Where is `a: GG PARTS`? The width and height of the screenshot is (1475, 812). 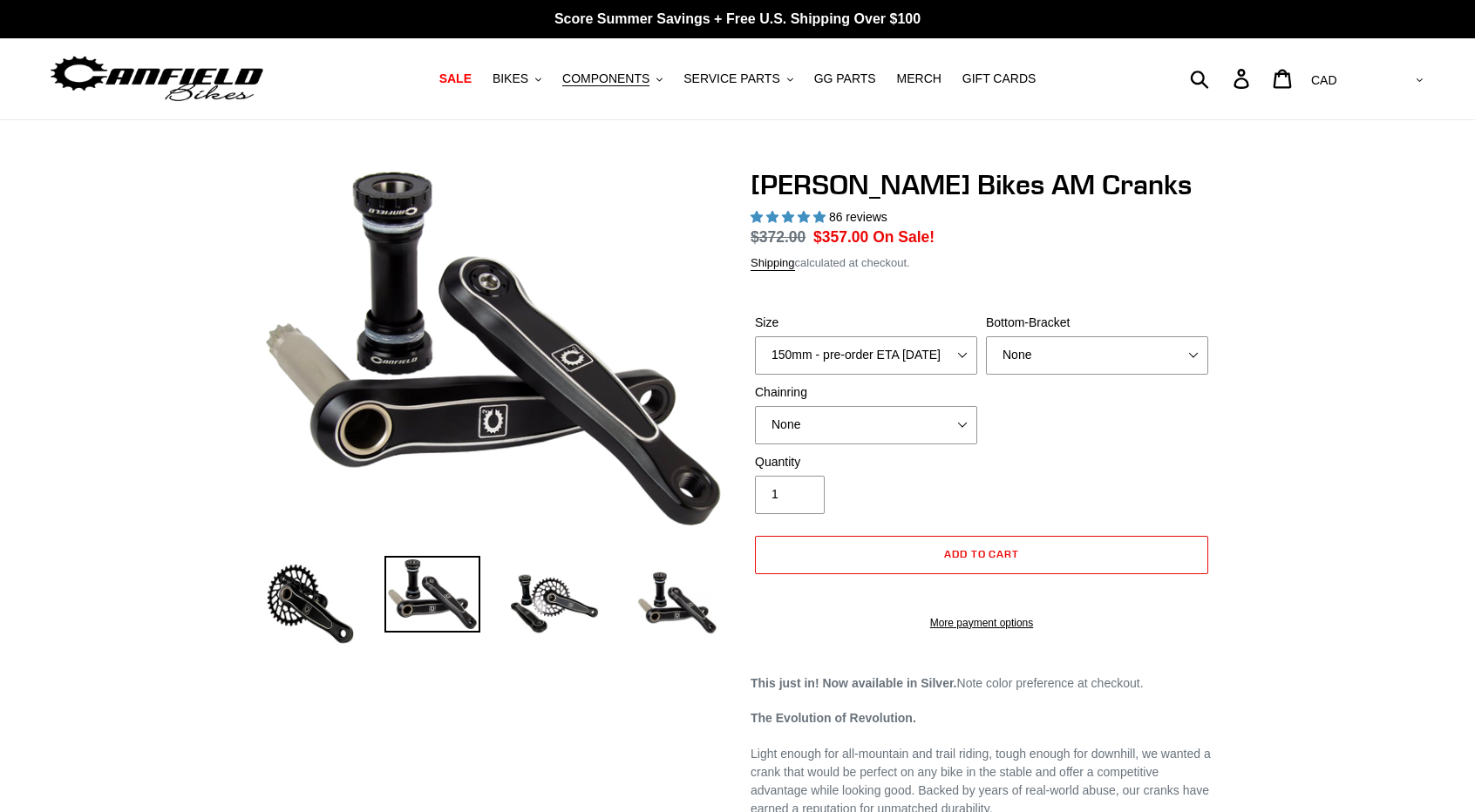
a: GG PARTS is located at coordinates (844, 79).